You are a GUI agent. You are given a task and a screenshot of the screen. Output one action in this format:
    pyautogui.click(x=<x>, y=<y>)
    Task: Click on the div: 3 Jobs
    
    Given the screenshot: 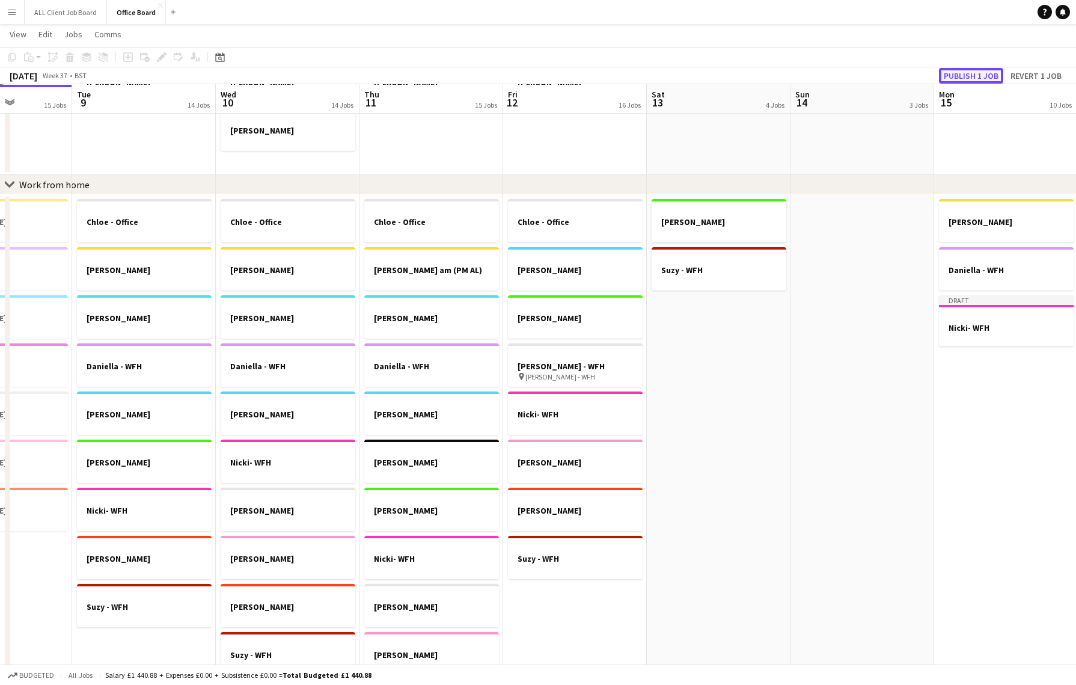 What is the action you would take?
    pyautogui.click(x=919, y=105)
    